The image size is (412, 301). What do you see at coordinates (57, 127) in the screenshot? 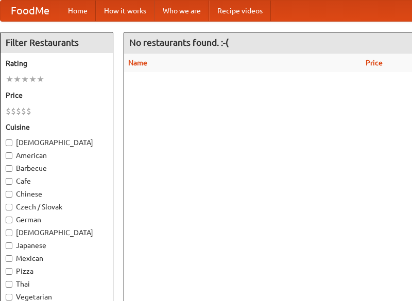
I see `h5: Cuisine` at bounding box center [57, 127].